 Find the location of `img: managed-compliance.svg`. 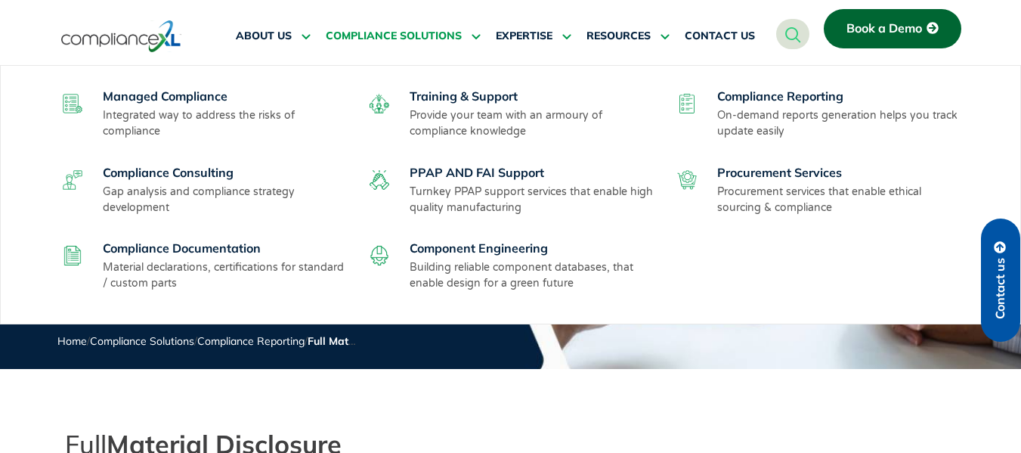

img: managed-compliance.svg is located at coordinates (73, 103).